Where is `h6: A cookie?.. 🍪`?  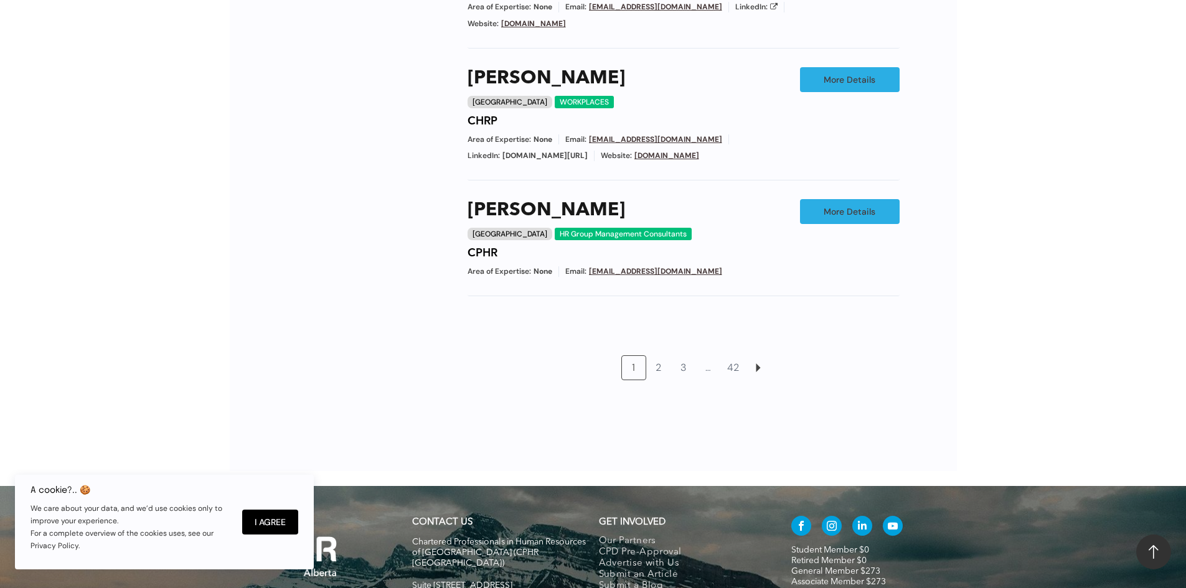
h6: A cookie?.. 🍪 is located at coordinates (130, 490).